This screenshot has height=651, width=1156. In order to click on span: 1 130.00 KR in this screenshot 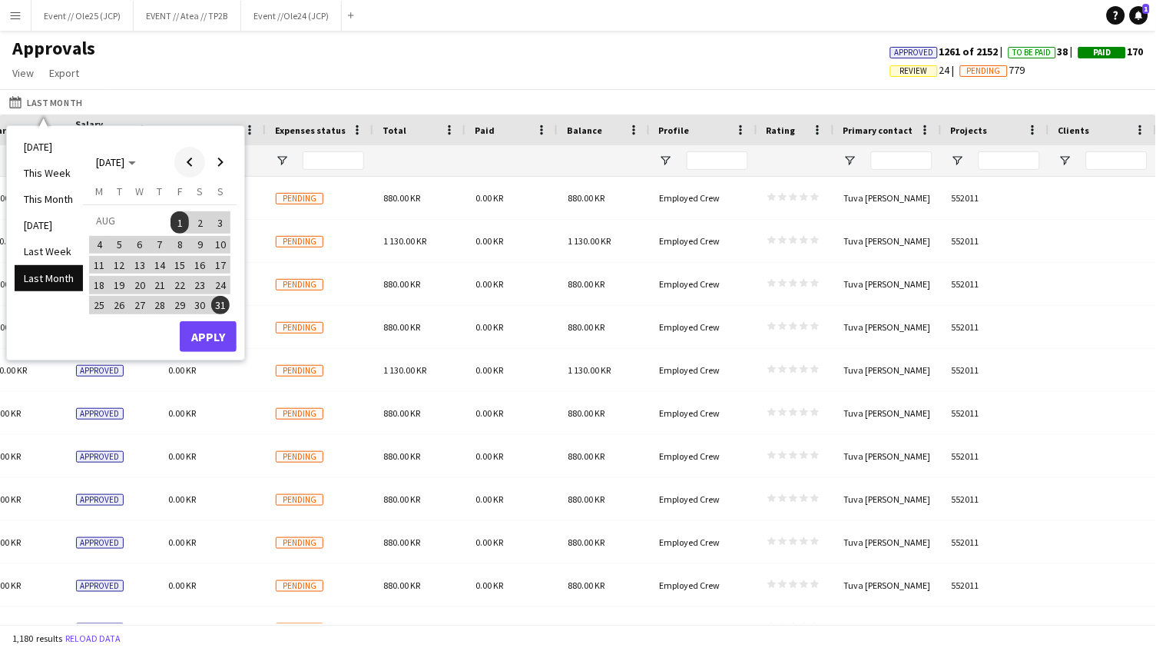, I will do `click(589, 370)`.